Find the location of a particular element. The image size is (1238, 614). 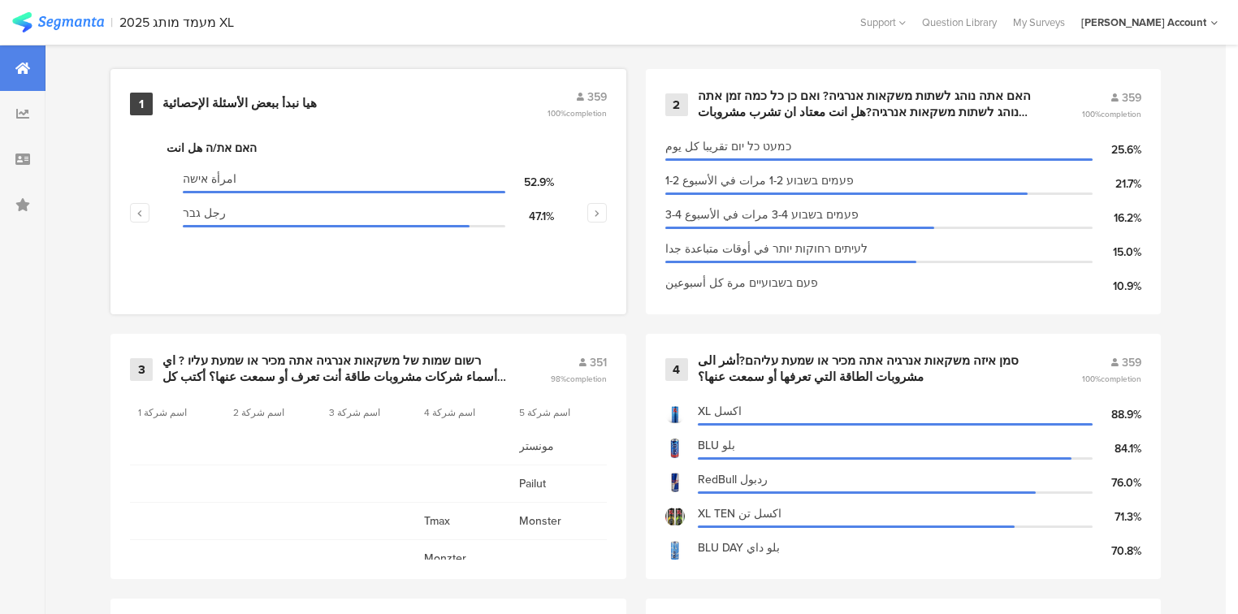

span: 3-4 פעמים בשבוע 3-4 مرات في الأسبوع is located at coordinates (762, 214).